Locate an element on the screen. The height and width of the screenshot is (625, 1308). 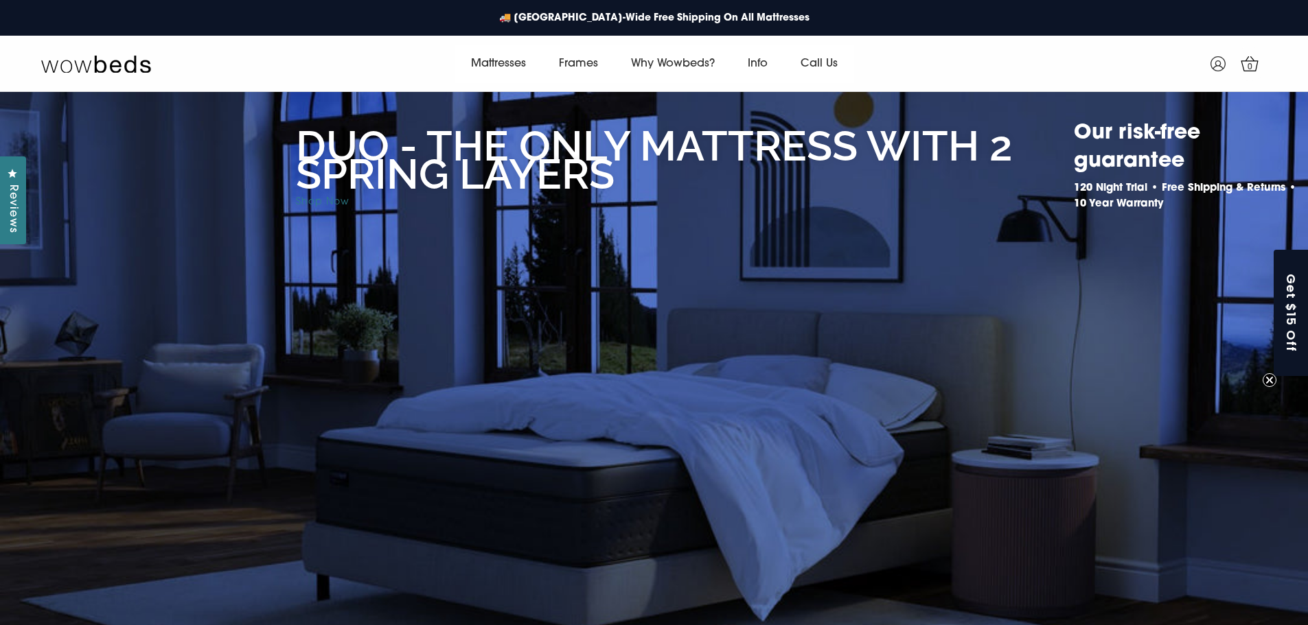
button: Close teaser is located at coordinates (1269, 380).